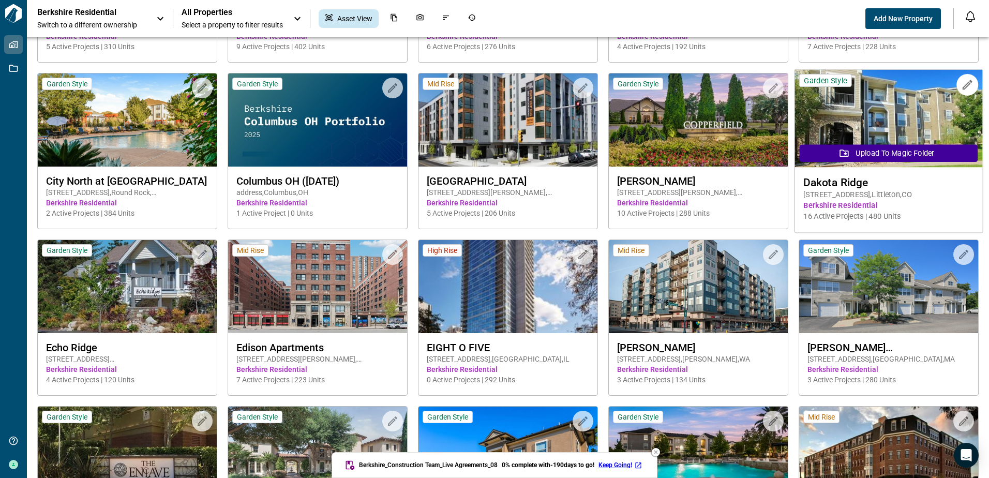 This screenshot has width=989, height=478. What do you see at coordinates (420, 19) in the screenshot?
I see `div: Photos` at bounding box center [420, 19].